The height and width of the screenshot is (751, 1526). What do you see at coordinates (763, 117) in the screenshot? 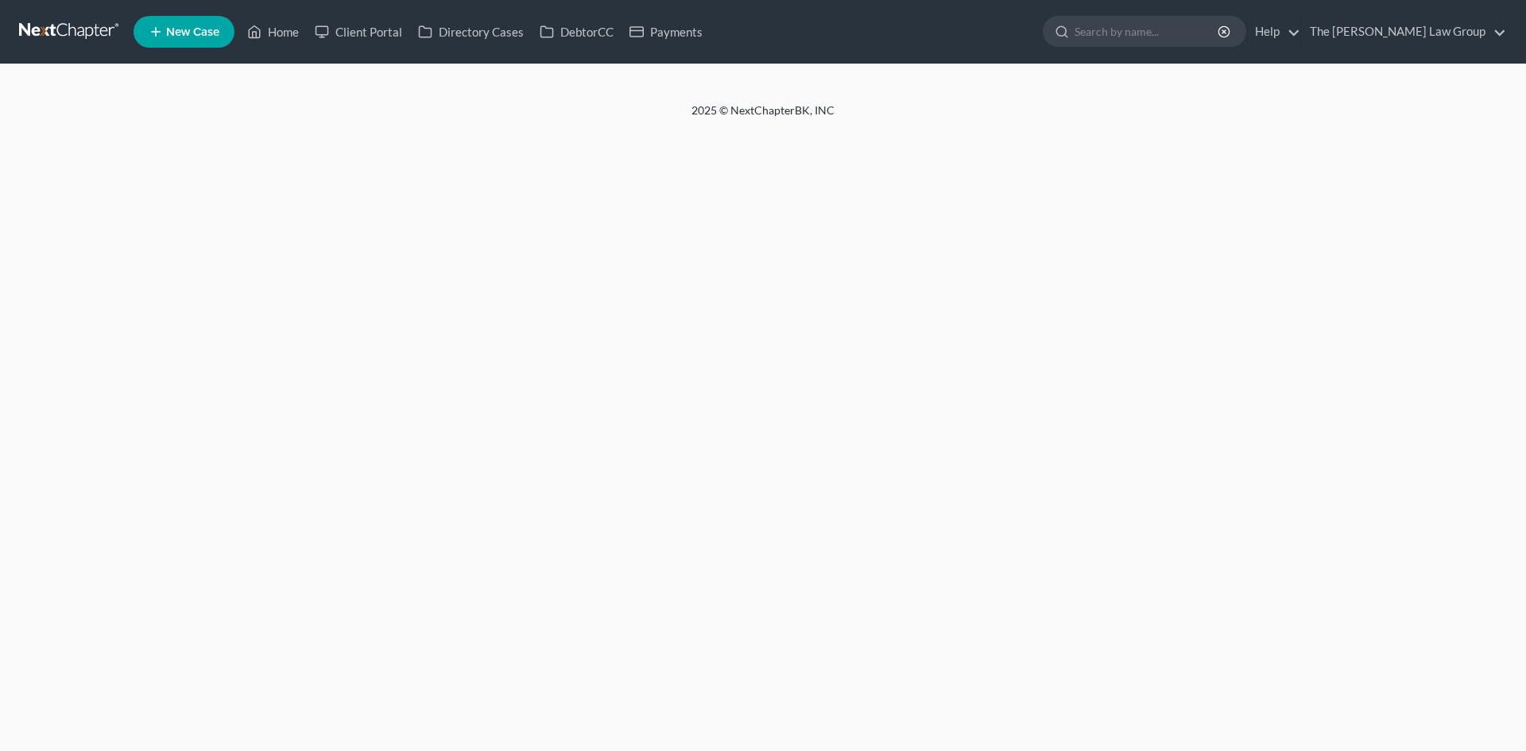
I see `div: 2025 © NextChapterBK, INC` at bounding box center [763, 117].